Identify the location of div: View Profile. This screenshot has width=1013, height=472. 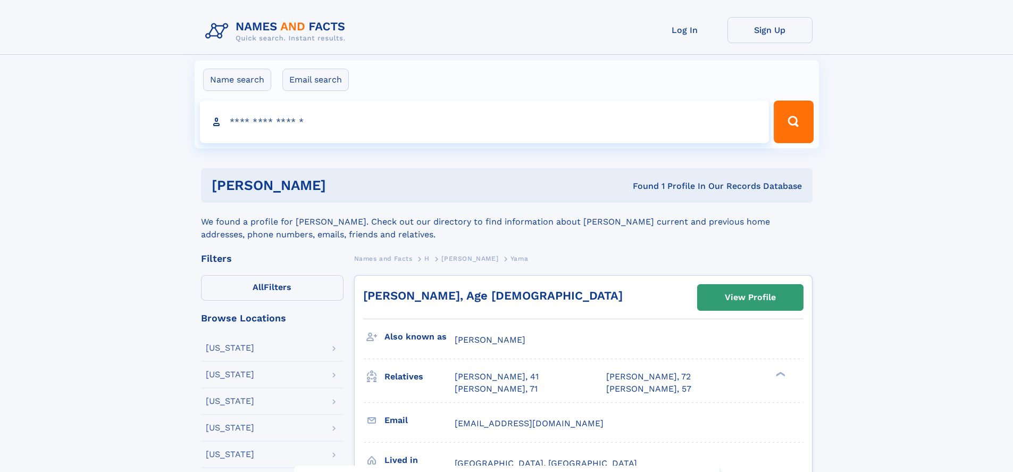
(751, 297).